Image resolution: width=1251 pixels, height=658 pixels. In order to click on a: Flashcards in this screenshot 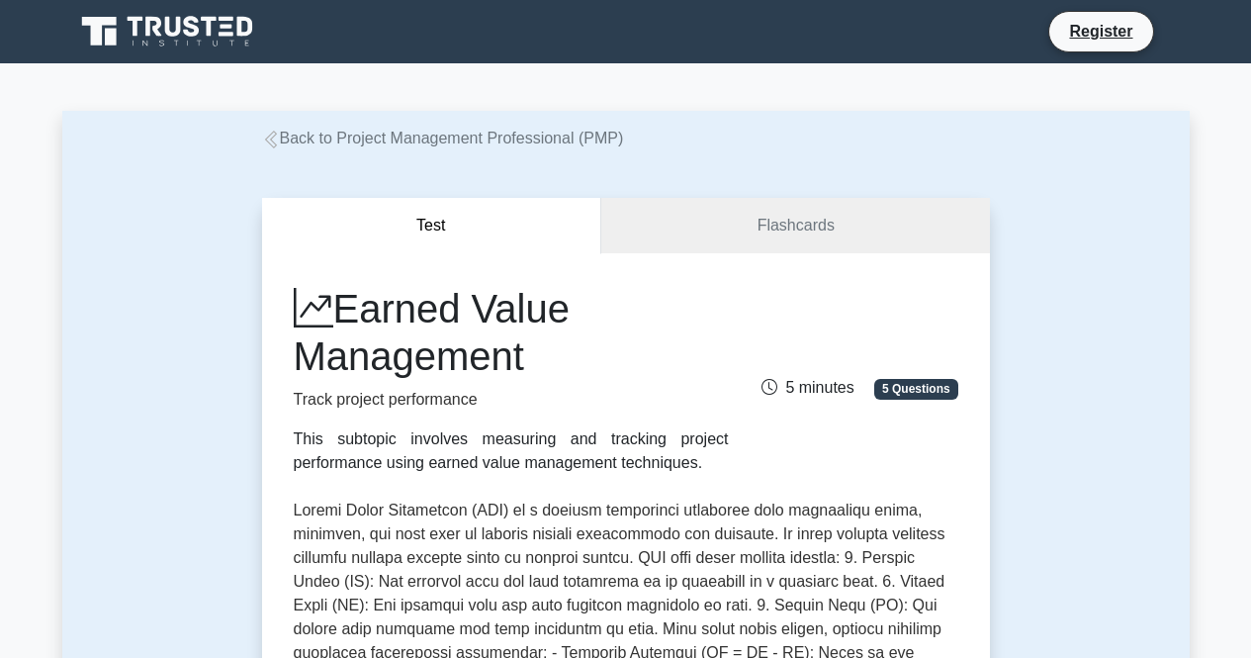, I will do `click(795, 225)`.